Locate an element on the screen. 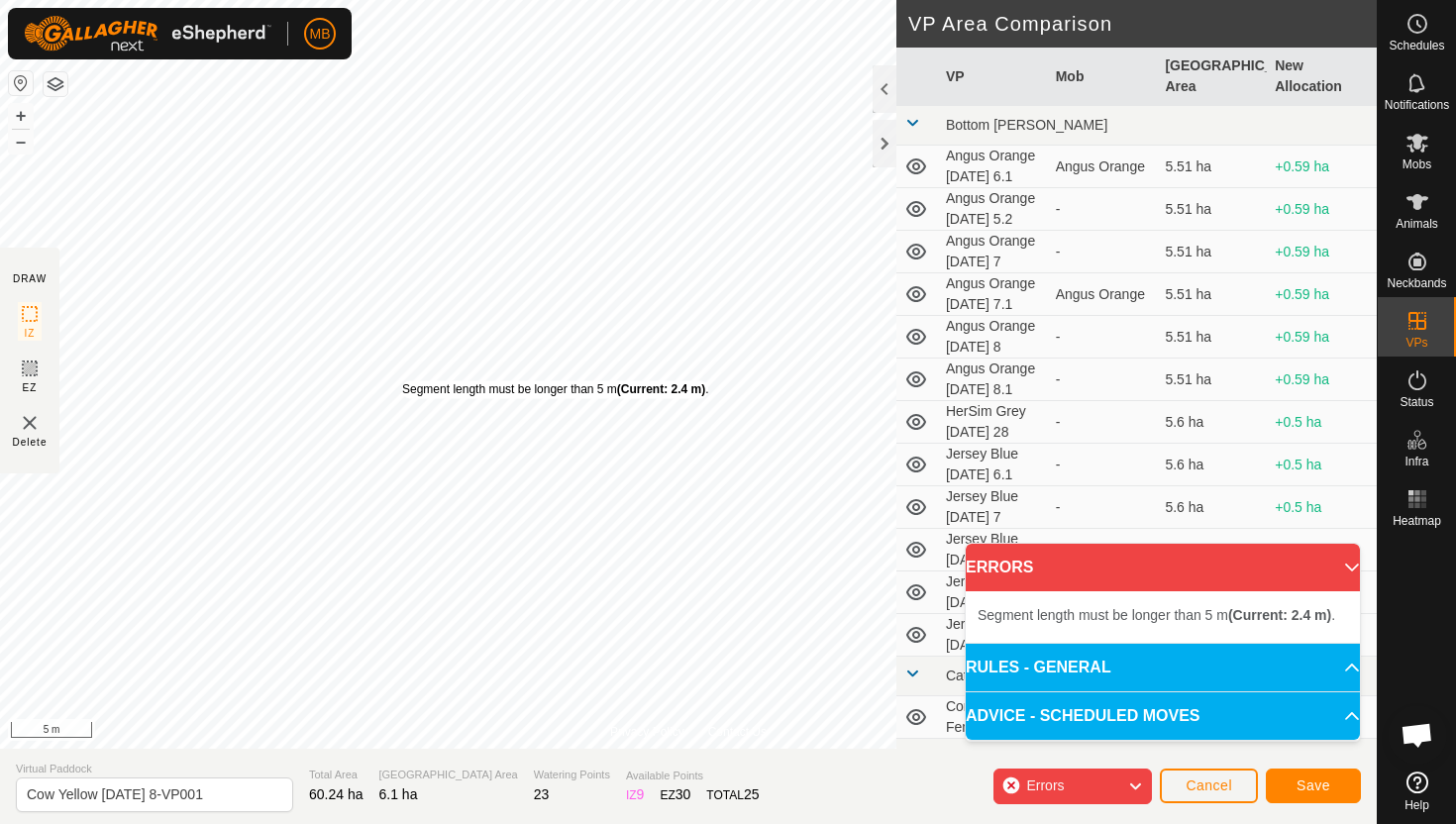 This screenshot has width=1456, height=824. p-accordion-header: RULES - GENERAL is located at coordinates (1162, 667).